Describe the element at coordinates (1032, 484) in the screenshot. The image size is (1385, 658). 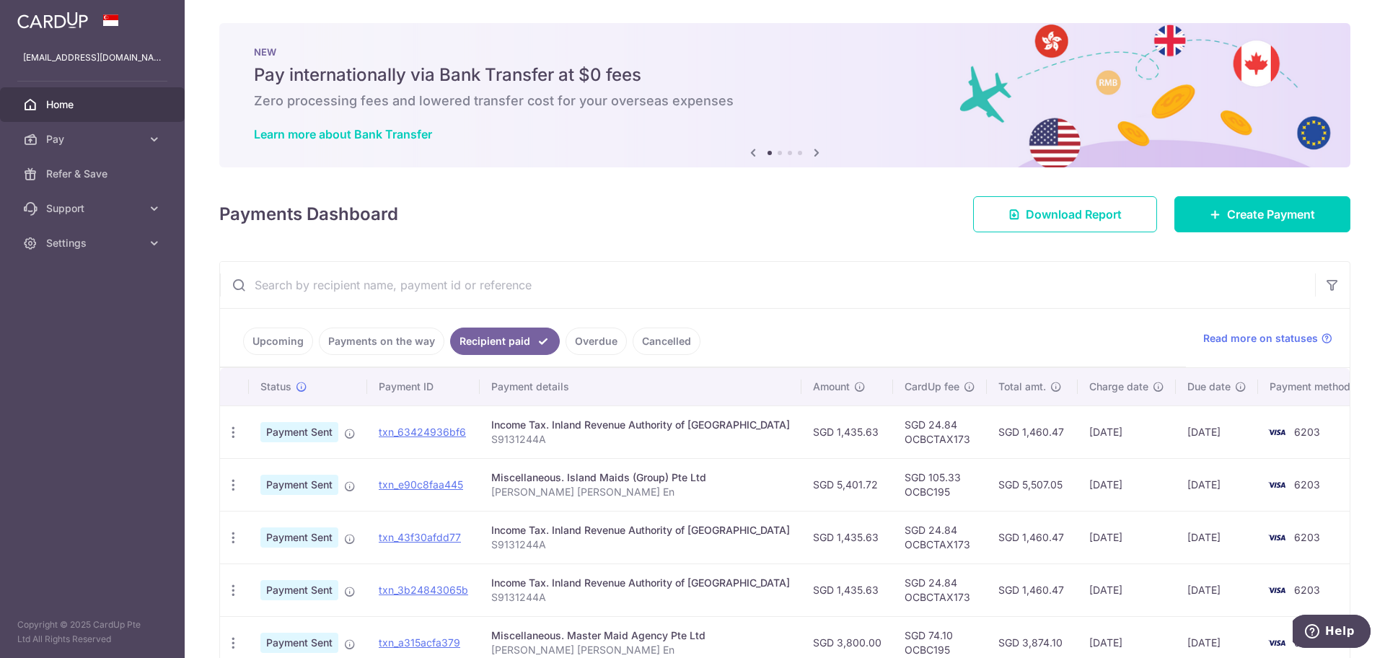
I see `td: SGD 5,507.05` at that location.